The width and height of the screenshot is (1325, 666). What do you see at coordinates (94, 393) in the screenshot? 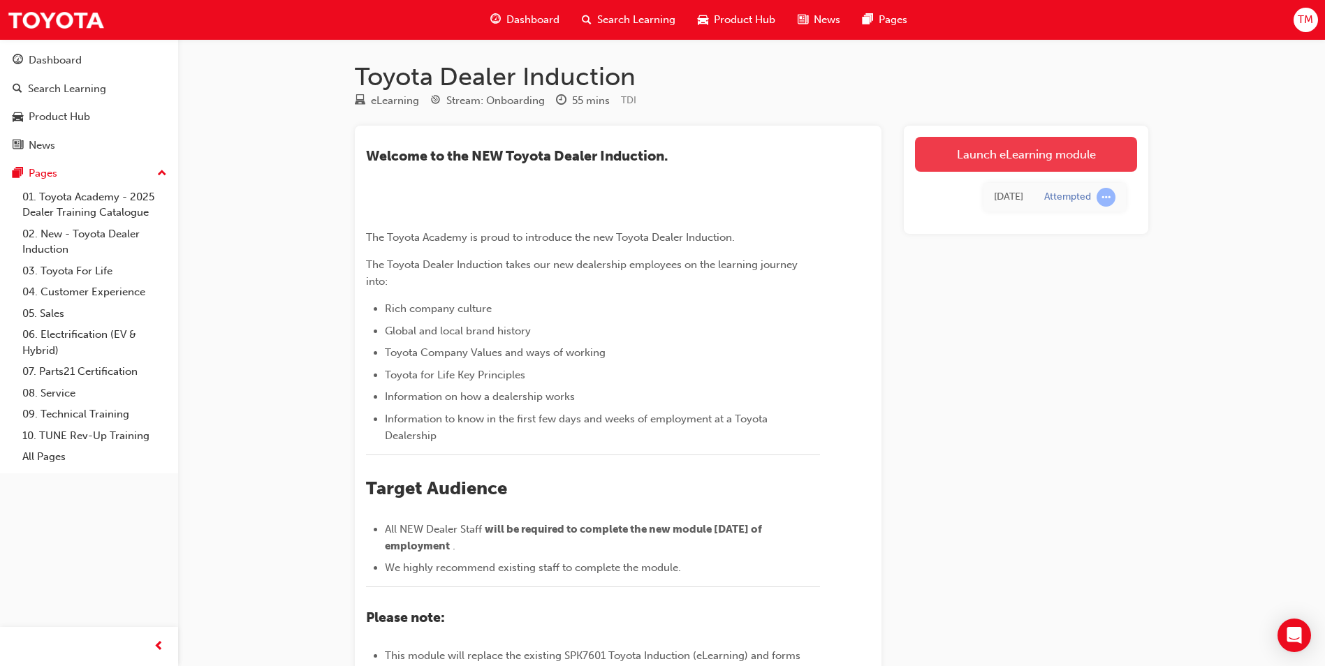
I see `a: 08. Service` at bounding box center [94, 393].